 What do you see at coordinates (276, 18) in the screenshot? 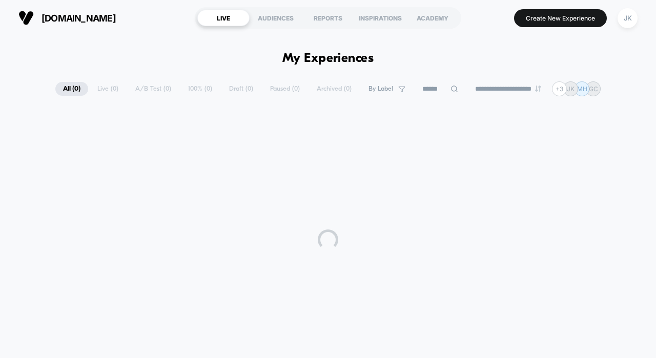
I see `div: AUDIENCES` at bounding box center [276, 18].